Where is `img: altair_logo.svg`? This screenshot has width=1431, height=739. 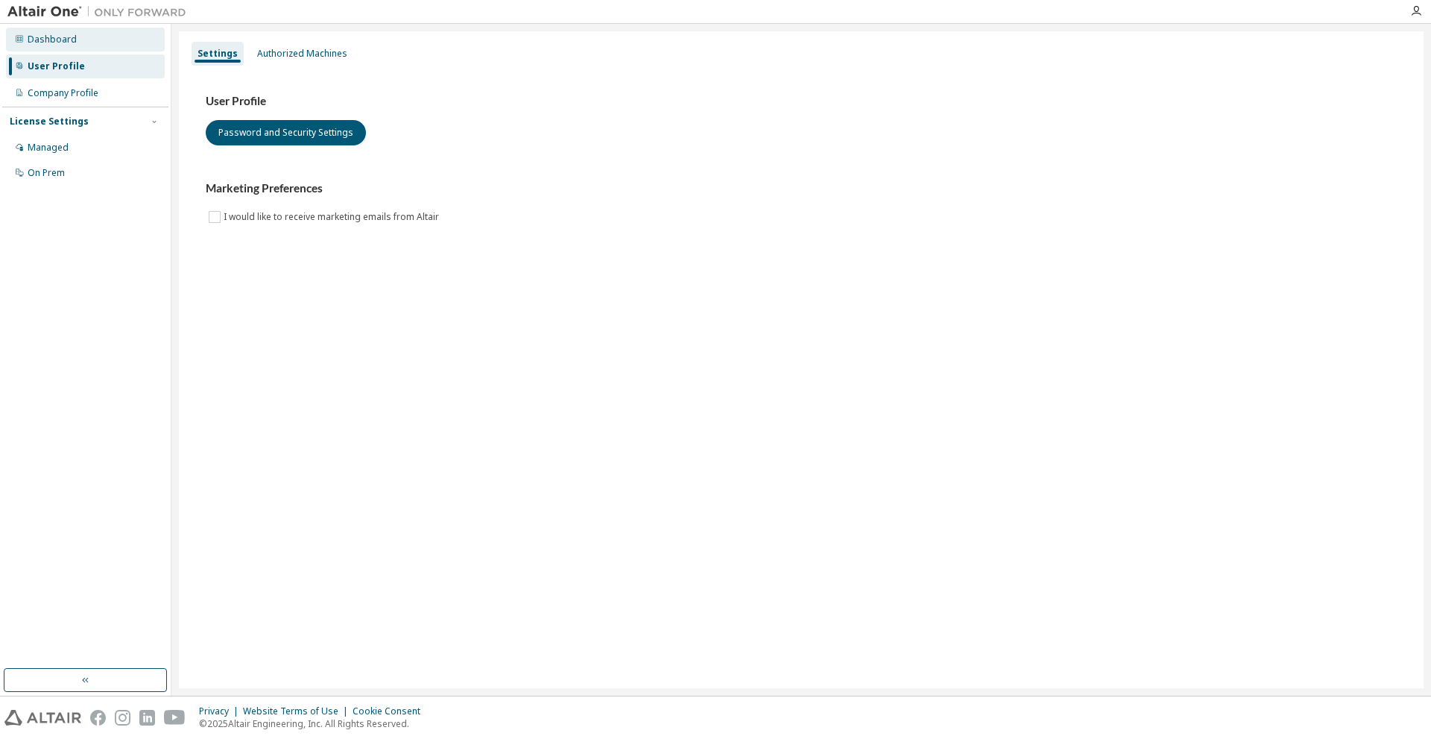
img: altair_logo.svg is located at coordinates (42, 717).